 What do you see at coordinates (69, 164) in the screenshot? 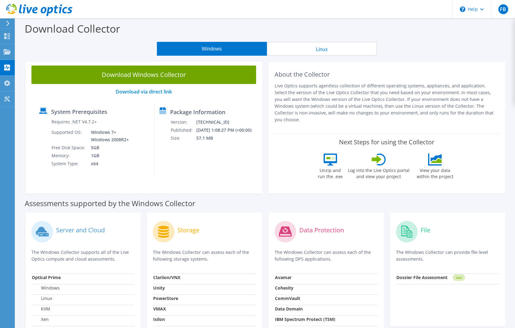
I see `td: System Type:` at bounding box center [69, 164].